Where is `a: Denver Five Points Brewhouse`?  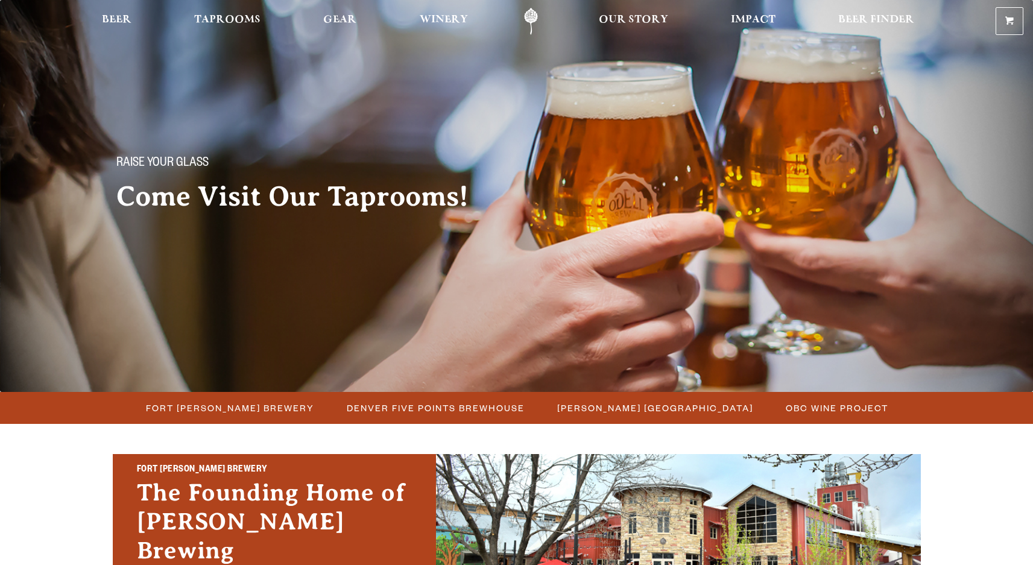 a: Denver Five Points Brewhouse is located at coordinates (435, 408).